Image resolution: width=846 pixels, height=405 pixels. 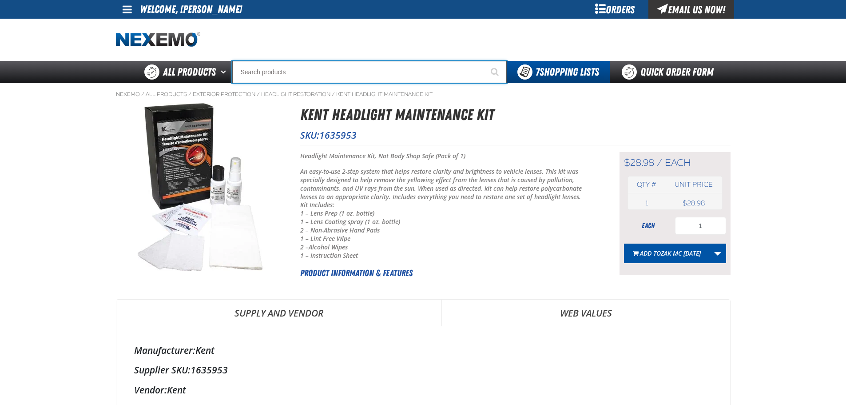 I want to click on button: Open All Products pages, so click(x=225, y=72).